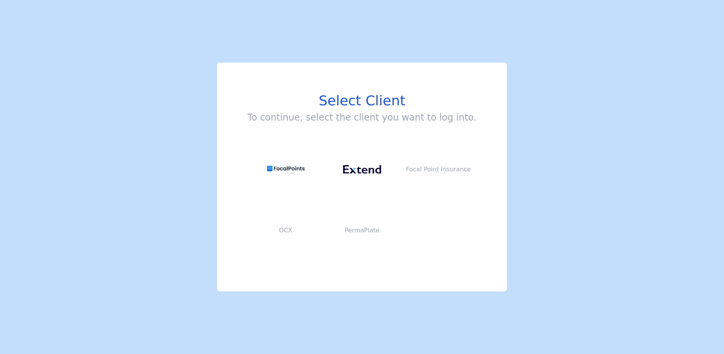 This screenshot has width=724, height=354. I want to click on button: OCX, so click(286, 231).